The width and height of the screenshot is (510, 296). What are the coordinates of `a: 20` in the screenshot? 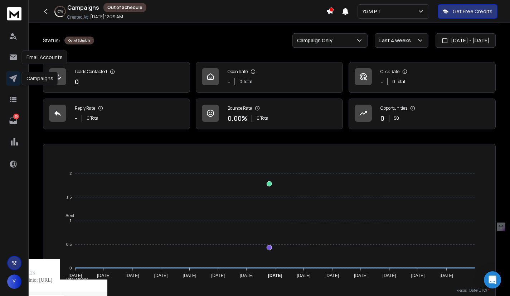 It's located at (13, 121).